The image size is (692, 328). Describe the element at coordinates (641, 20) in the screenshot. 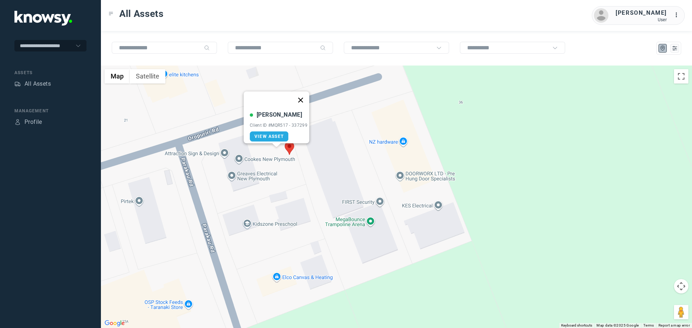

I see `div: User` at that location.